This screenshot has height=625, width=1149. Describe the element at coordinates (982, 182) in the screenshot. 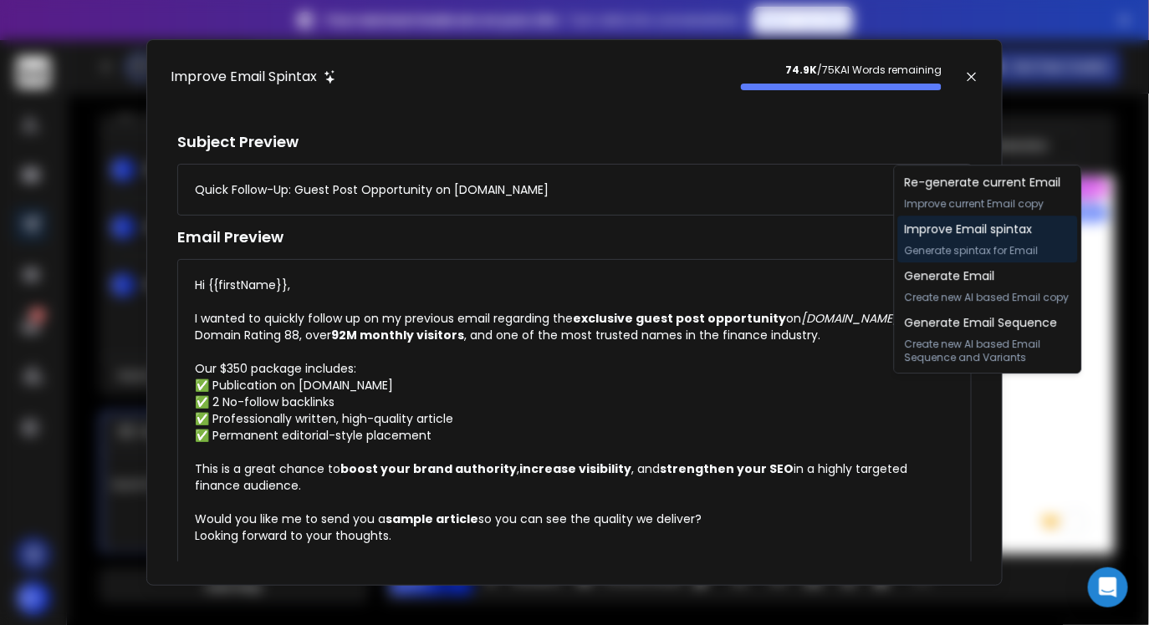

I see `h1: Re-generate current Email` at that location.